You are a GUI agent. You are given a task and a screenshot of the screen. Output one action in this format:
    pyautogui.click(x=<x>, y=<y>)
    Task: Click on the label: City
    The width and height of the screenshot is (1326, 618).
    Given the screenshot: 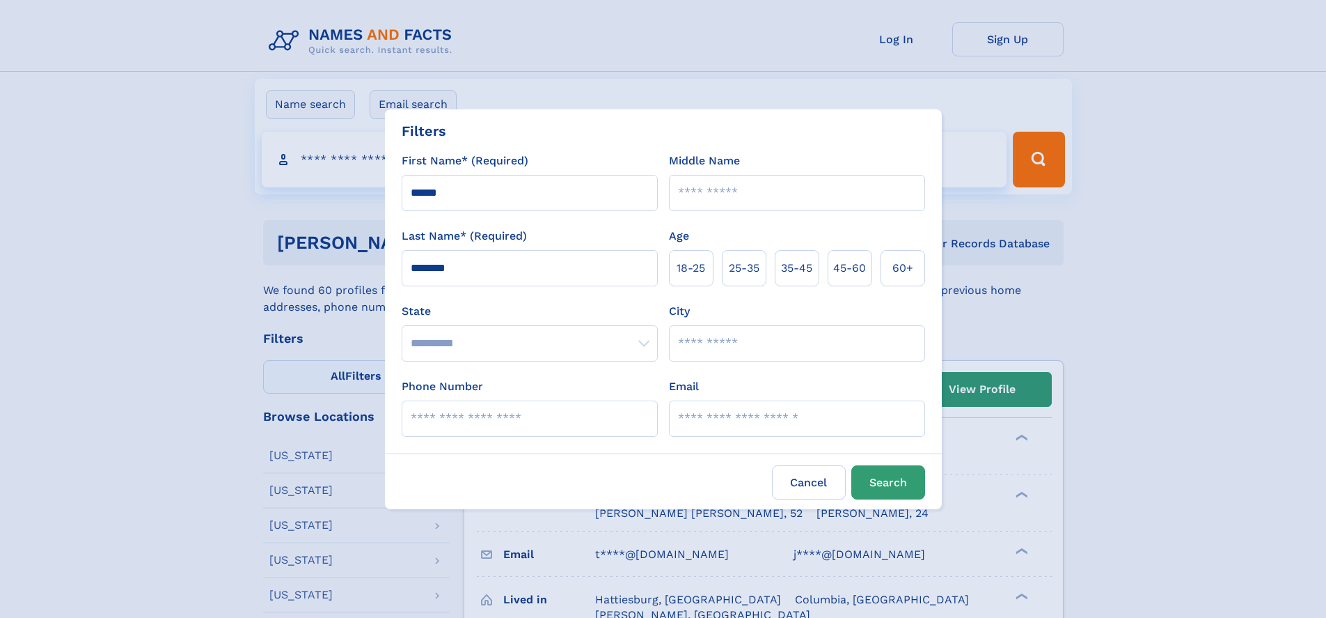 What is the action you would take?
    pyautogui.click(x=680, y=311)
    